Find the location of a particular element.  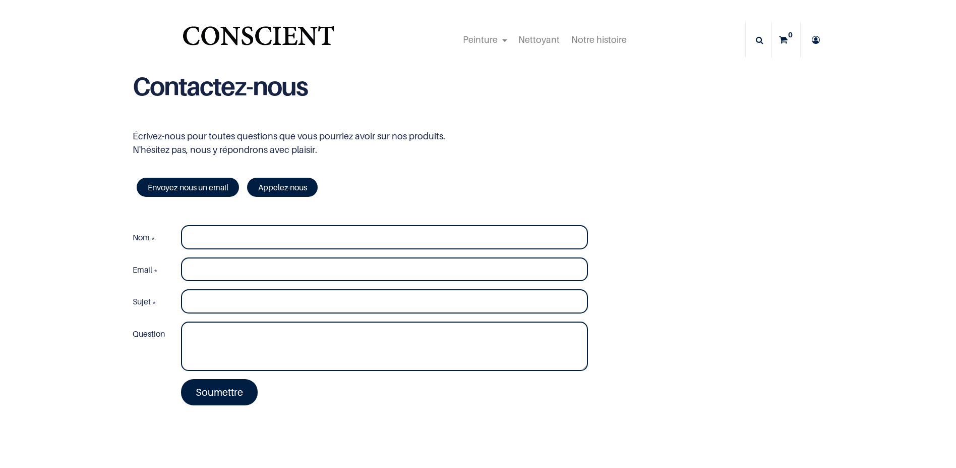

sup: 0 is located at coordinates (790, 35).